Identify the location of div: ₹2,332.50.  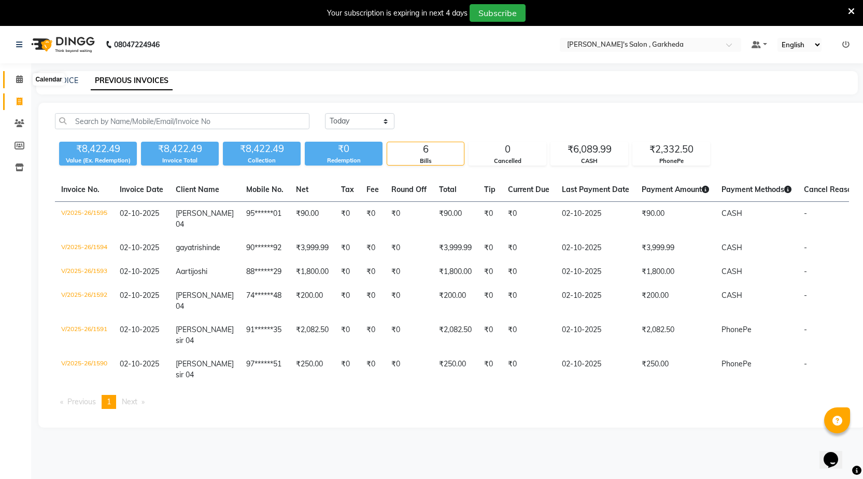
(671, 149).